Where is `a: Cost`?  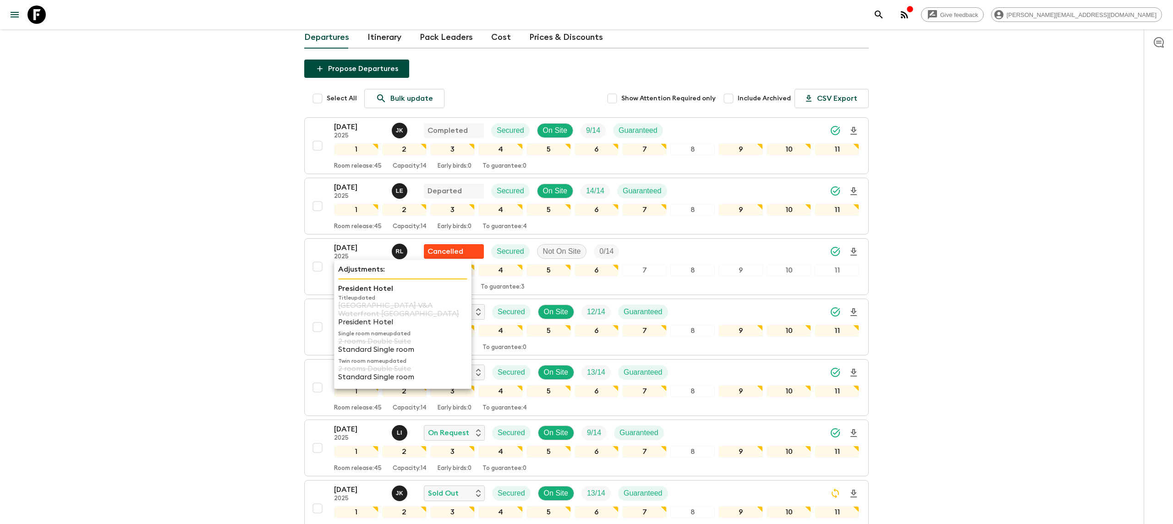 a: Cost is located at coordinates (501, 38).